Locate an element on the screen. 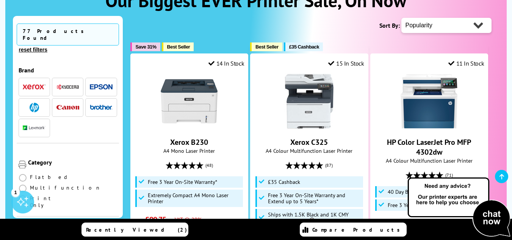 This screenshot has width=512, height=240. span: Compare Products is located at coordinates (358, 229).